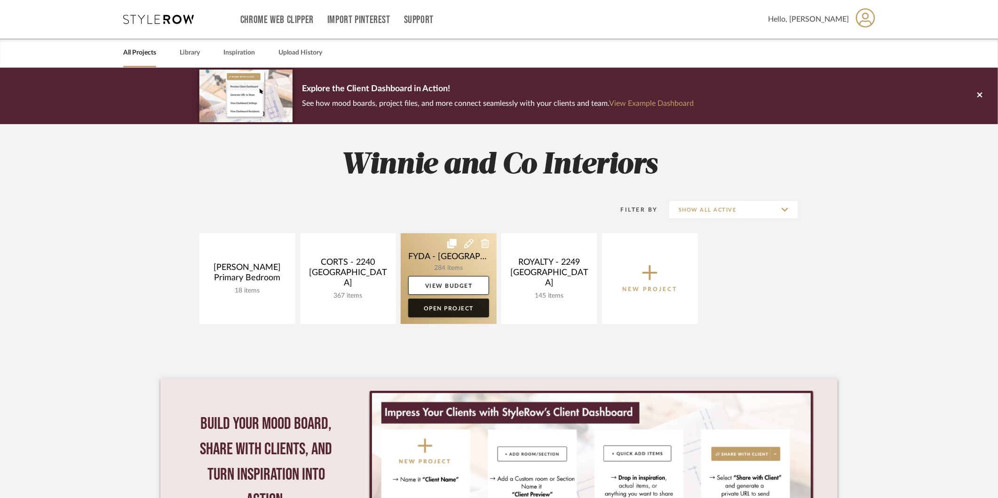  I want to click on div: 145 items, so click(549, 296).